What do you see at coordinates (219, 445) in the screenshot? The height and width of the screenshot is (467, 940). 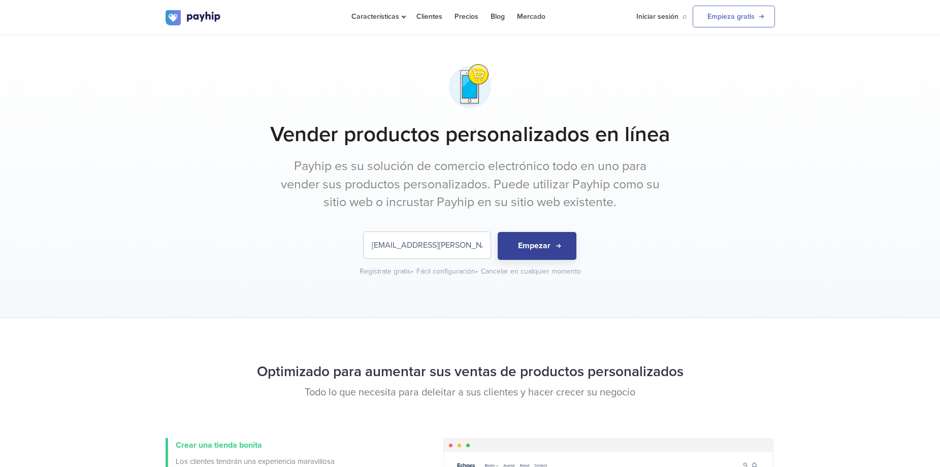 I see `span: Crear una tienda bonita` at bounding box center [219, 445].